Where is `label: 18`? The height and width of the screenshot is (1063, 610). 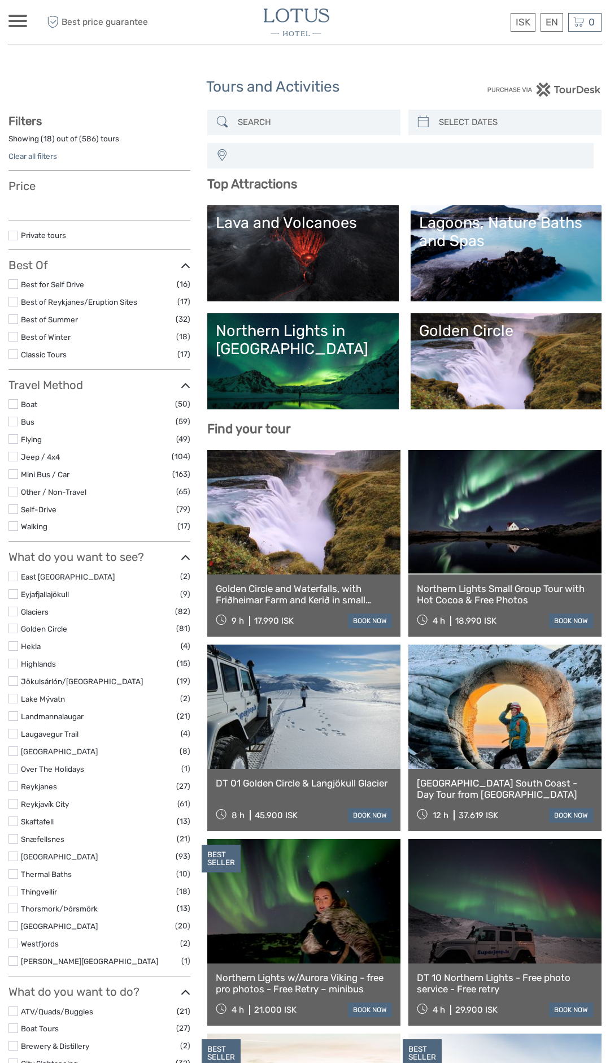 label: 18 is located at coordinates (47, 138).